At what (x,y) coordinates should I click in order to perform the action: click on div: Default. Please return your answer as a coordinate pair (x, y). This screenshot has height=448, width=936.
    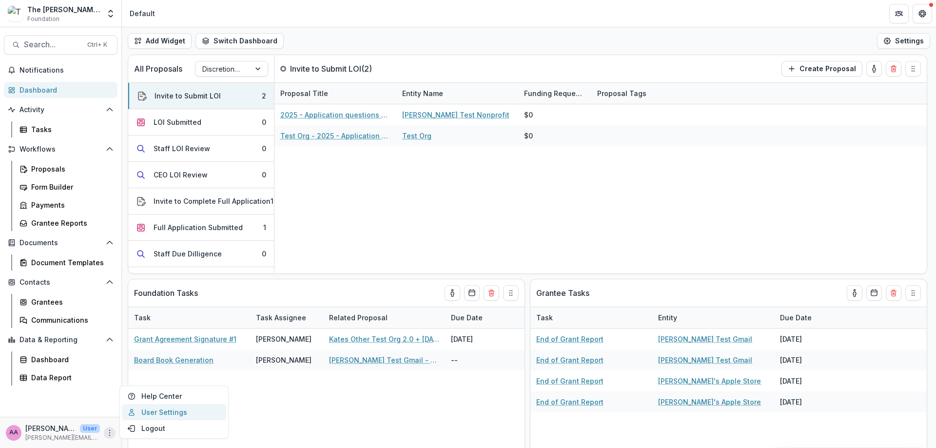
    Looking at the image, I should click on (142, 13).